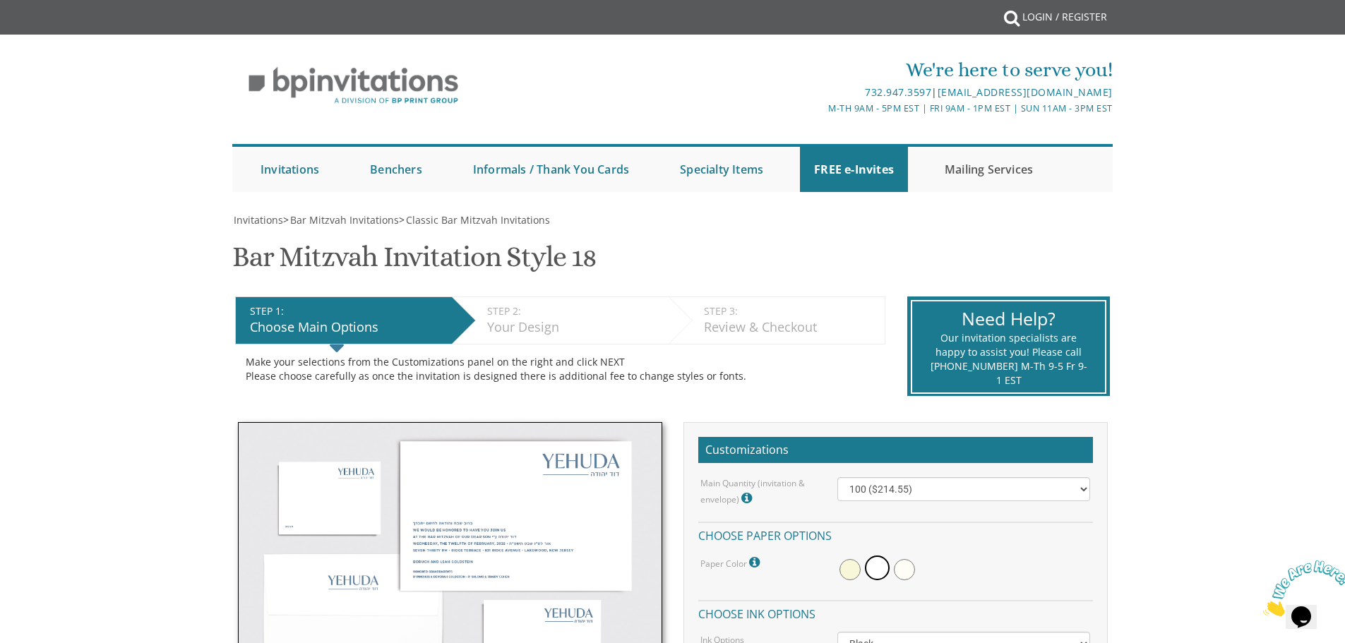  I want to click on a: 732.947.3597, so click(898, 92).